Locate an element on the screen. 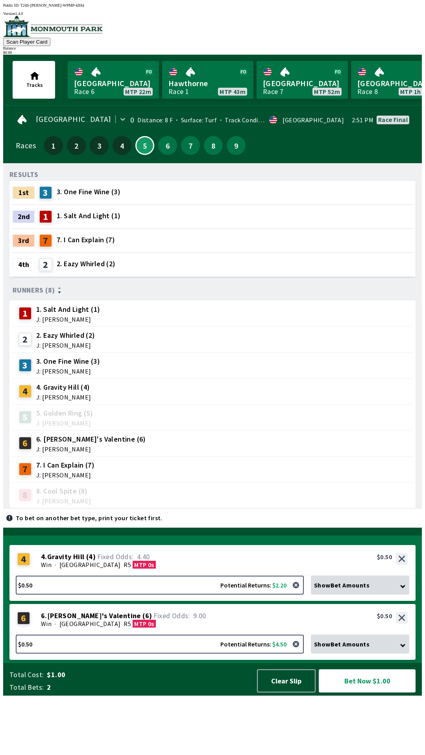 The width and height of the screenshot is (425, 755). span: 9 is located at coordinates (236, 145).